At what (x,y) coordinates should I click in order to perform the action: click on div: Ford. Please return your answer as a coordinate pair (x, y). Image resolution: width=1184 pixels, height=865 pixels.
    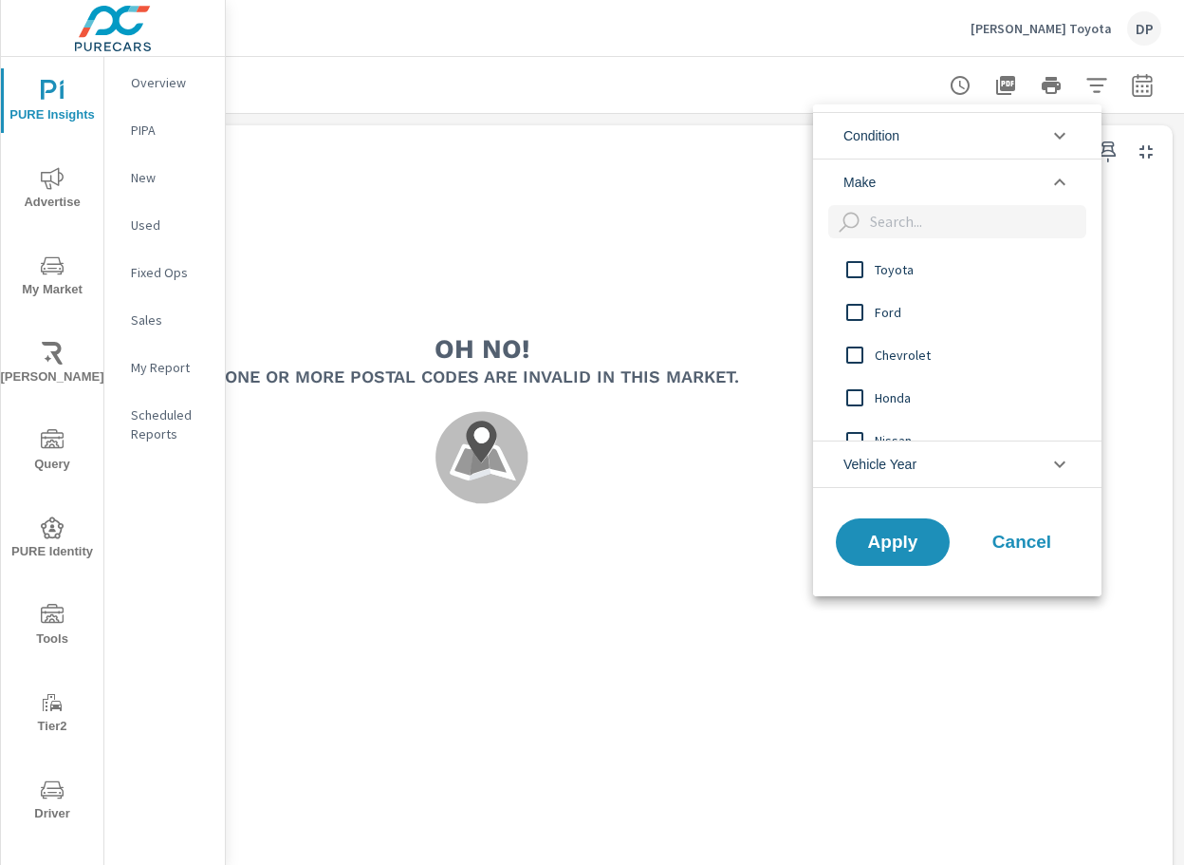
    Looking at the image, I should click on (956, 311).